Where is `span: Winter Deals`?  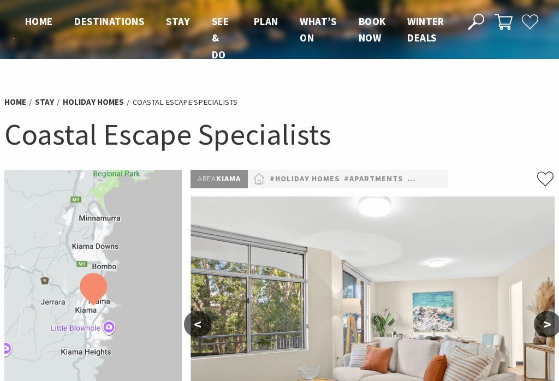
span: Winter Deals is located at coordinates (425, 29).